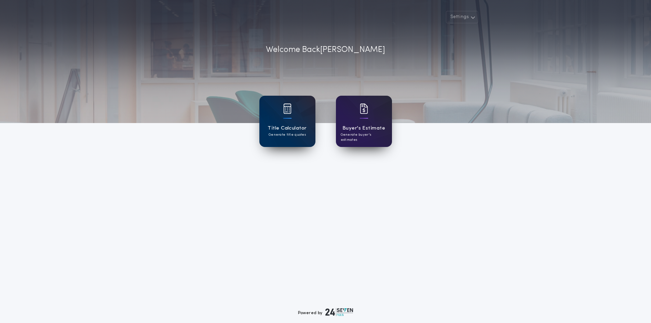 This screenshot has height=323, width=651. I want to click on p: Generate title quotes, so click(287, 135).